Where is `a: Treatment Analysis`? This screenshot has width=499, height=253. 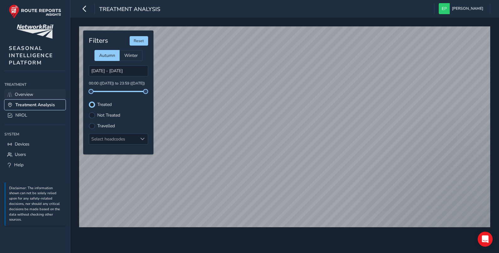 a: Treatment Analysis is located at coordinates (35, 104).